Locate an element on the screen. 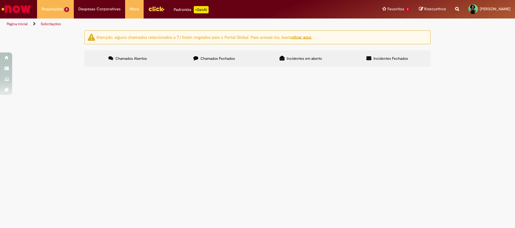 The image size is (515, 228). span: Chamados Abertos is located at coordinates (131, 59).